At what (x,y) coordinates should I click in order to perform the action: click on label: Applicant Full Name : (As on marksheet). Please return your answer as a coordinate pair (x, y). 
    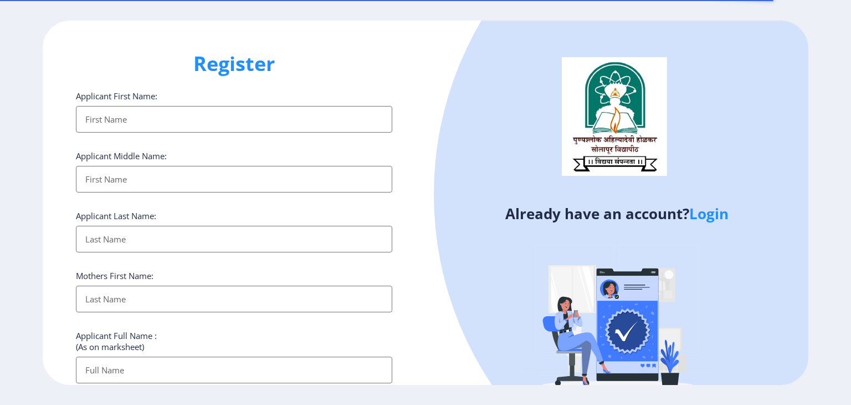
    Looking at the image, I should click on (116, 341).